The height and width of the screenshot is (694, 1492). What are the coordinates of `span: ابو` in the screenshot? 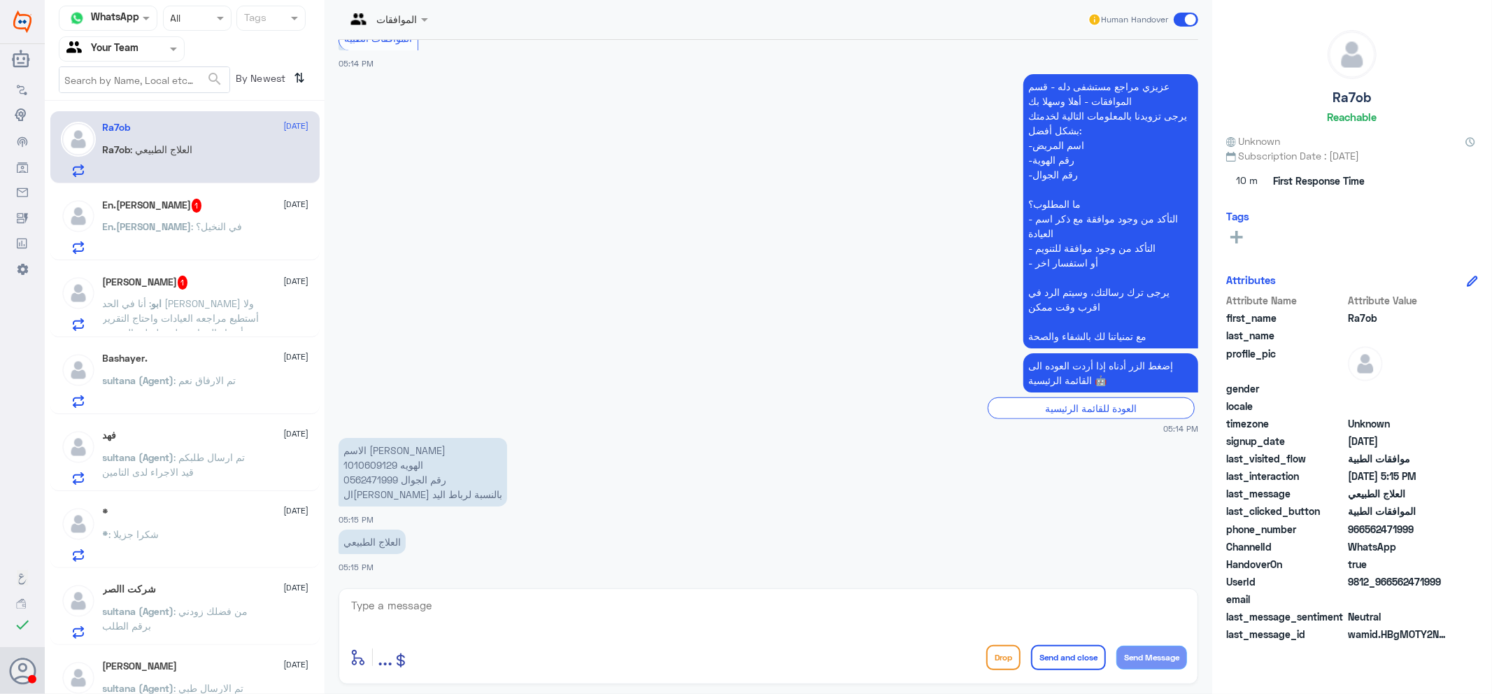 It's located at (157, 303).